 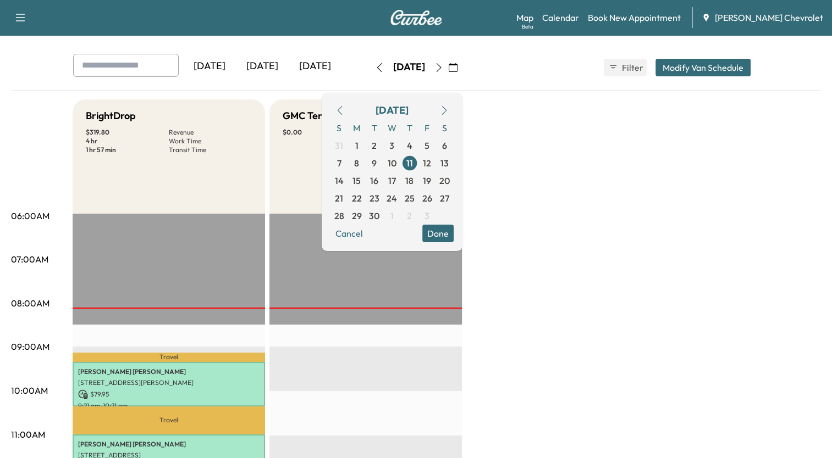 What do you see at coordinates (410, 146) in the screenshot?
I see `span: 4` at bounding box center [410, 146].